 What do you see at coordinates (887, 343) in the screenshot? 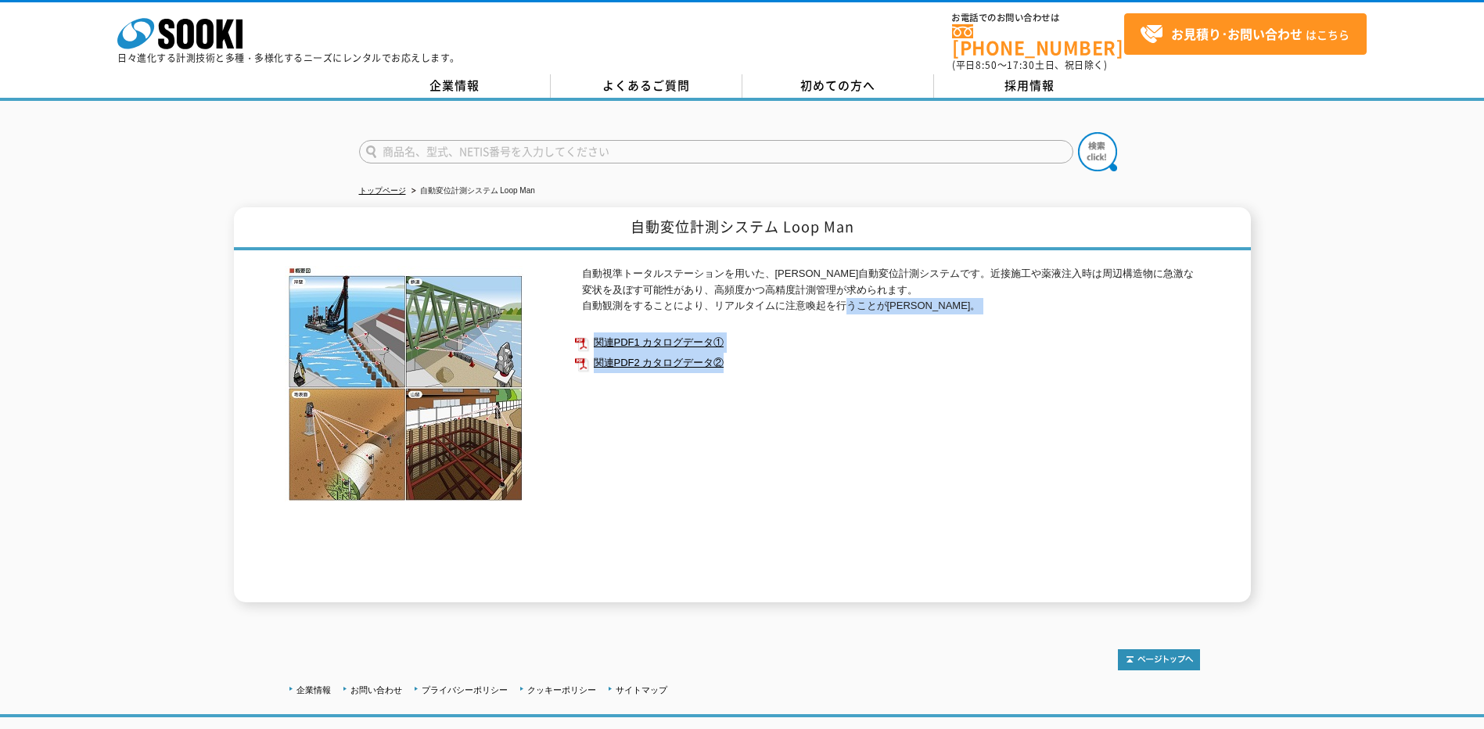
I see `a: 関連PDF1 カタログデータ①` at bounding box center [887, 343].